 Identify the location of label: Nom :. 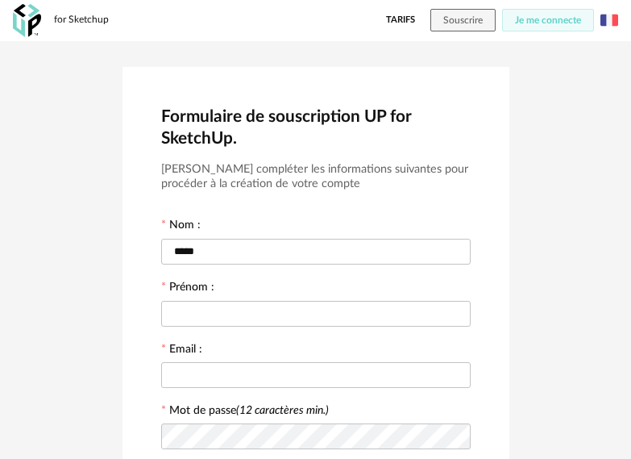
(181, 227).